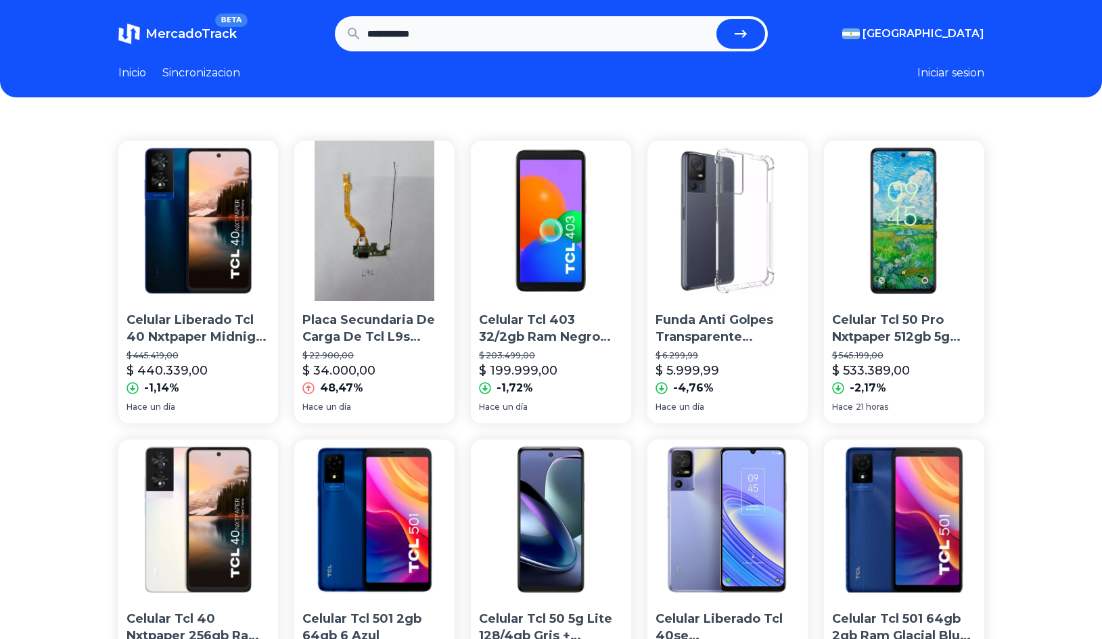  Describe the element at coordinates (198, 356) in the screenshot. I see `p: $ 445.419,00` at that location.